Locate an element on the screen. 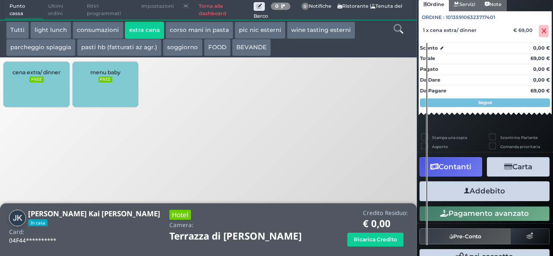 This screenshot has width=553, height=256. button: parcheggio spiaggia is located at coordinates (41, 47).